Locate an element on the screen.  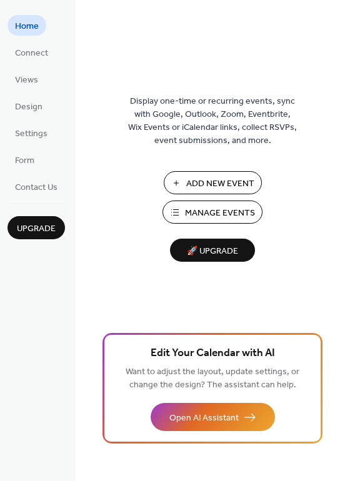
span: 🚀 Upgrade is located at coordinates (213, 251).